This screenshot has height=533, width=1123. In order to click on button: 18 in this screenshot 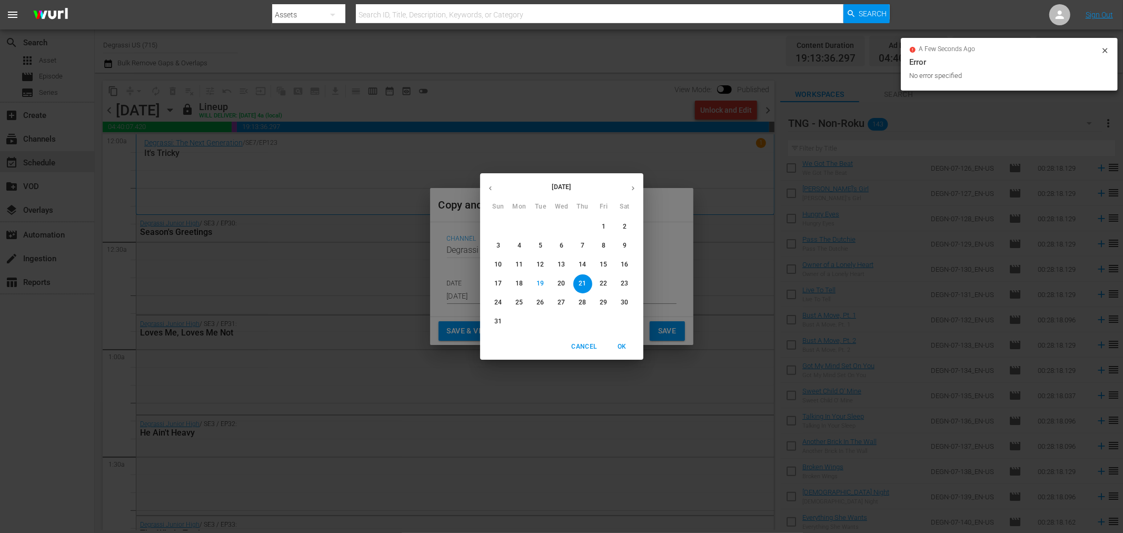, I will do `click(520, 284)`.